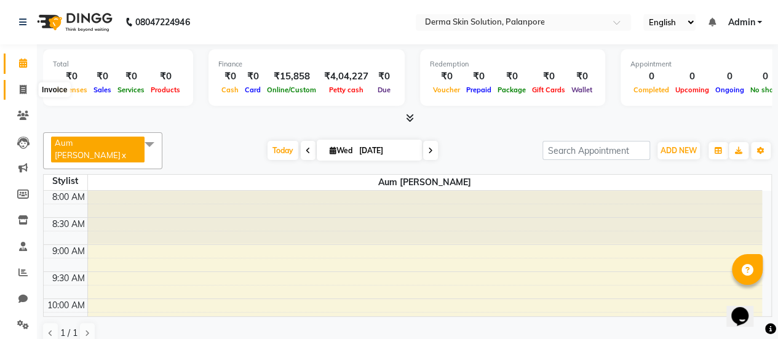 Image resolution: width=778 pixels, height=339 pixels. I want to click on span: Prepaid, so click(479, 90).